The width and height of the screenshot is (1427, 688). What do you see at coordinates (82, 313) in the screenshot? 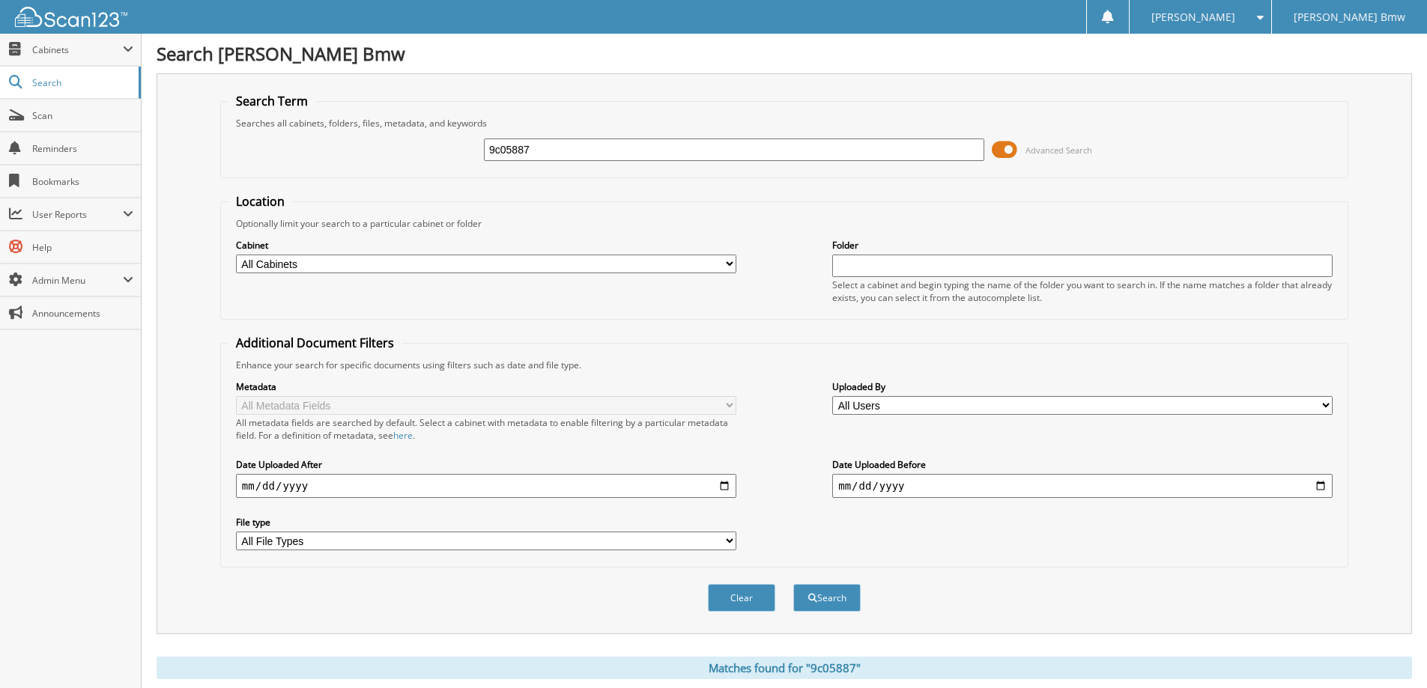
I see `span: Announcements` at bounding box center [82, 313].